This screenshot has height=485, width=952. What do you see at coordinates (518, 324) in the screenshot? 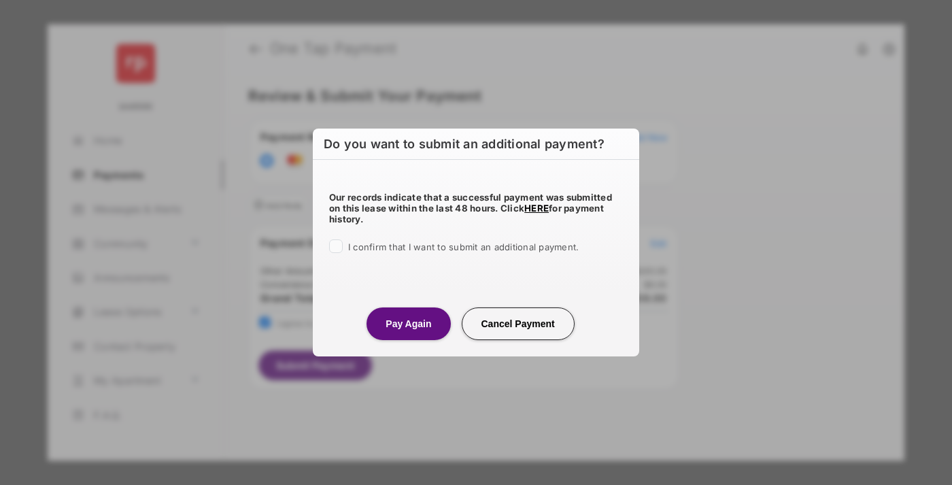
I see `button: Cancel Payment` at bounding box center [518, 324].